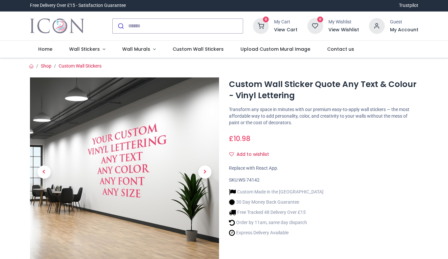 The image size is (448, 259). What do you see at coordinates (44, 172) in the screenshot?
I see `a: Previous` at bounding box center [44, 172].